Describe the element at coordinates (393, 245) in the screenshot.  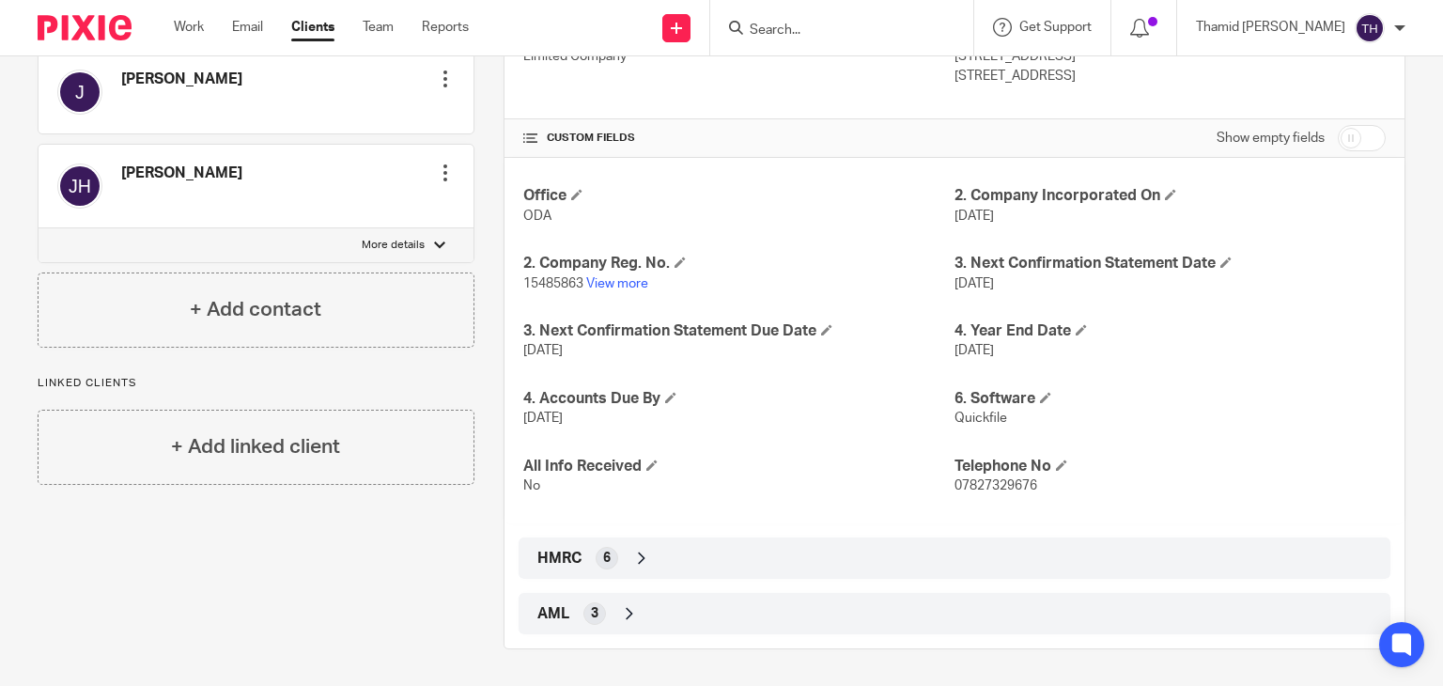
I see `p: More details` at that location.